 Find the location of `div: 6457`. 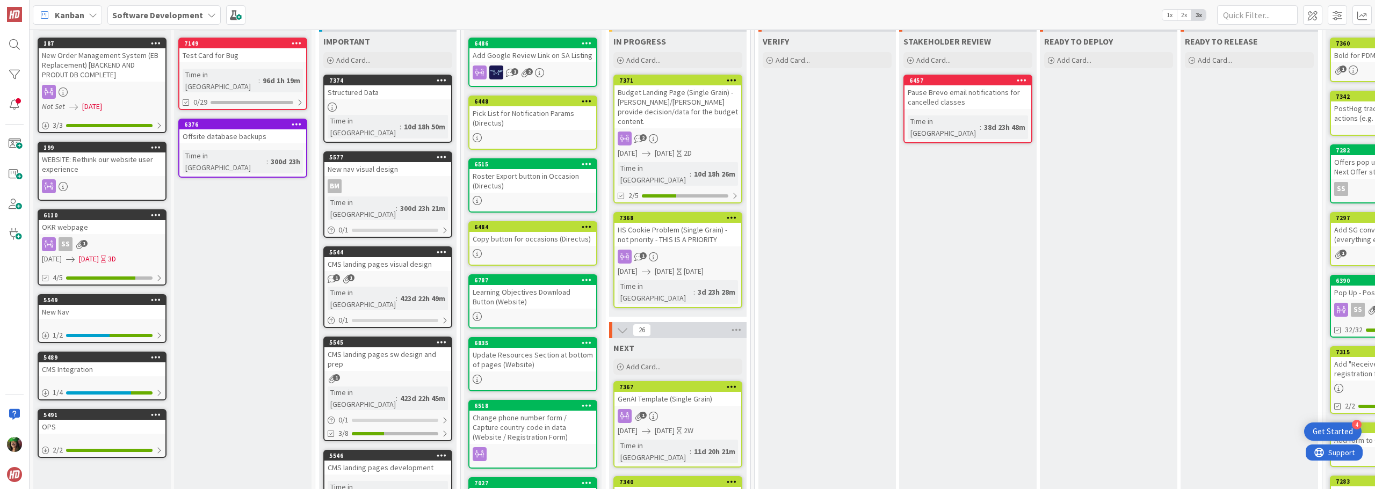

div: 6457 is located at coordinates (968, 81).